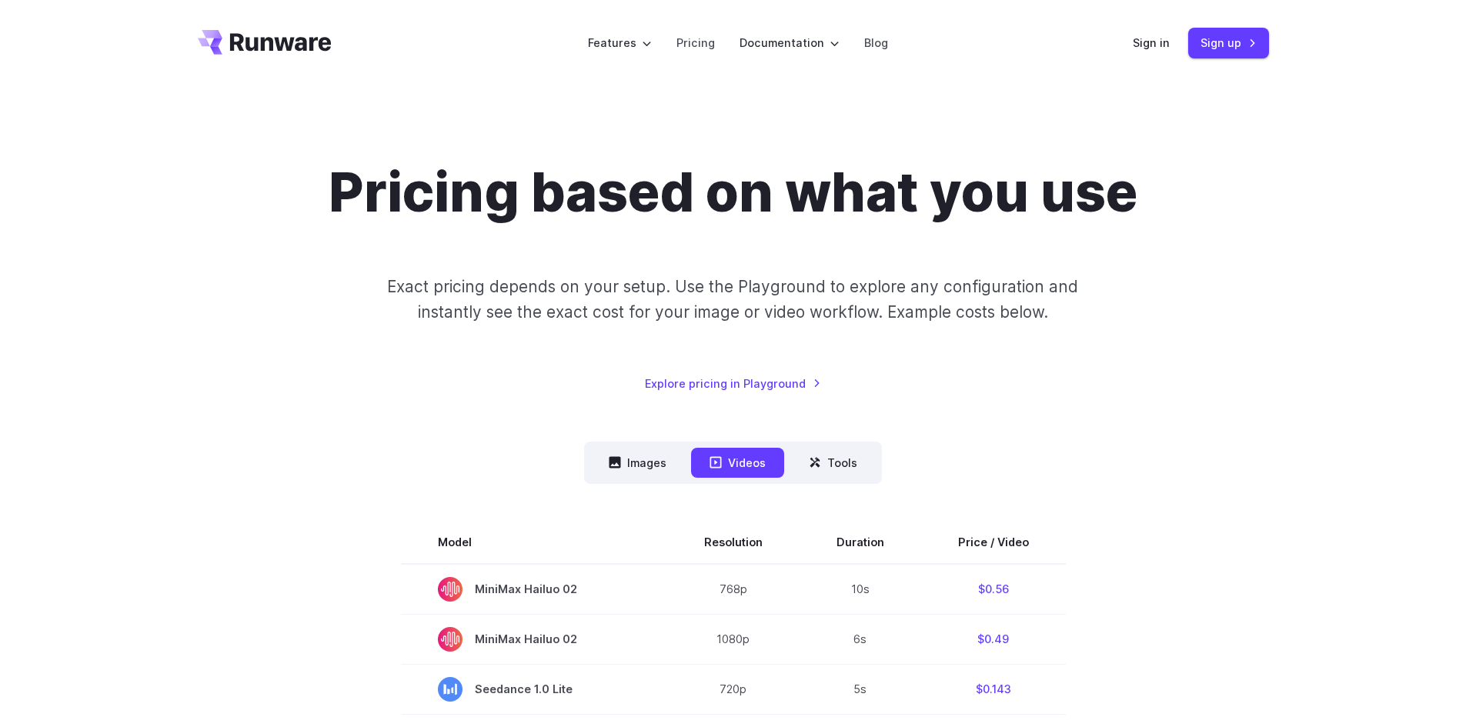 Image resolution: width=1466 pixels, height=727 pixels. I want to click on a: Go to /, so click(265, 42).